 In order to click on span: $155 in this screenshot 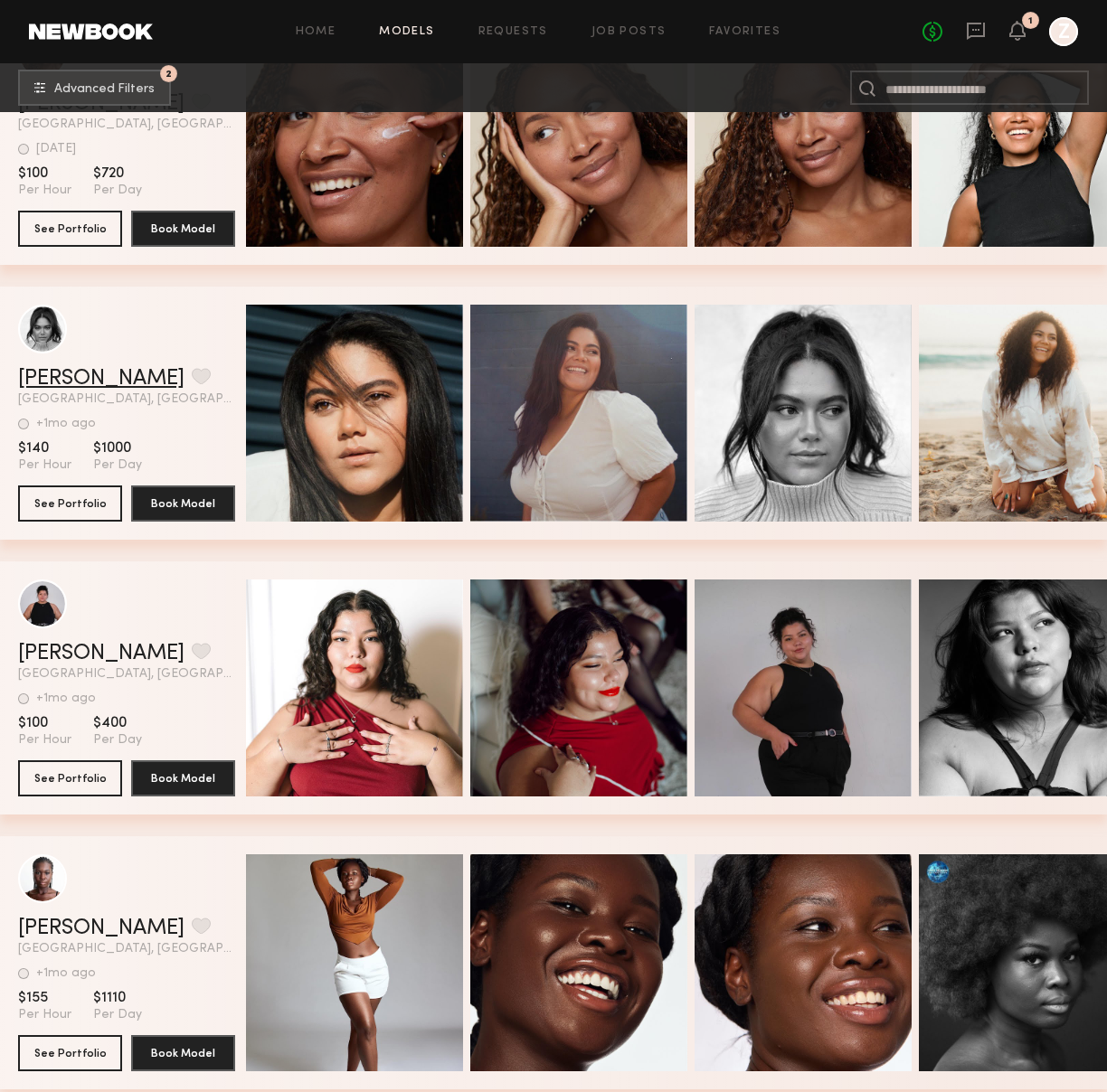, I will do `click(44, 998)`.